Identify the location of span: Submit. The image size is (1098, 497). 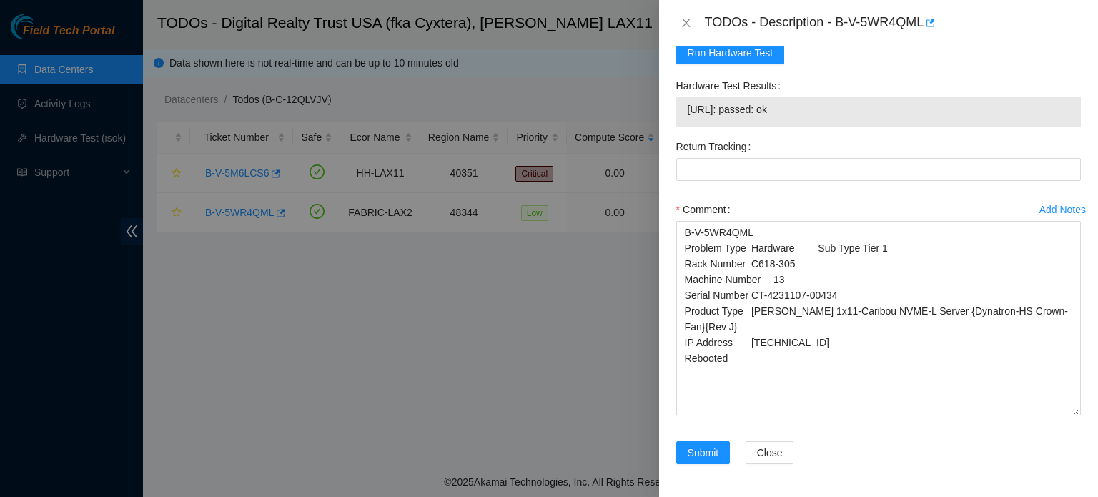
(704, 453).